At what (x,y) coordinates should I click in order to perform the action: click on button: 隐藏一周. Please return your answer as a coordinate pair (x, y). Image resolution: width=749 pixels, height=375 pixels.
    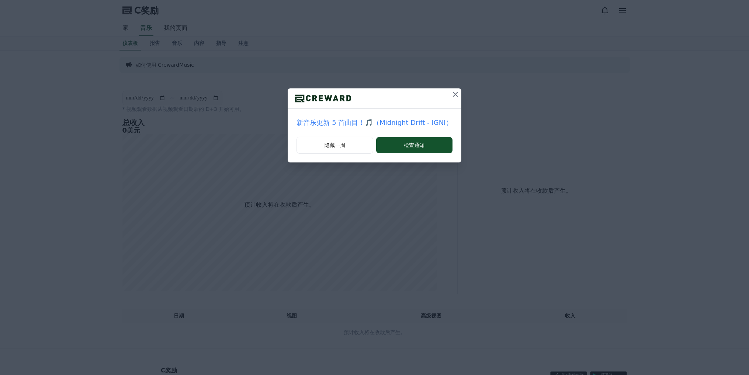
    Looking at the image, I should click on (335, 145).